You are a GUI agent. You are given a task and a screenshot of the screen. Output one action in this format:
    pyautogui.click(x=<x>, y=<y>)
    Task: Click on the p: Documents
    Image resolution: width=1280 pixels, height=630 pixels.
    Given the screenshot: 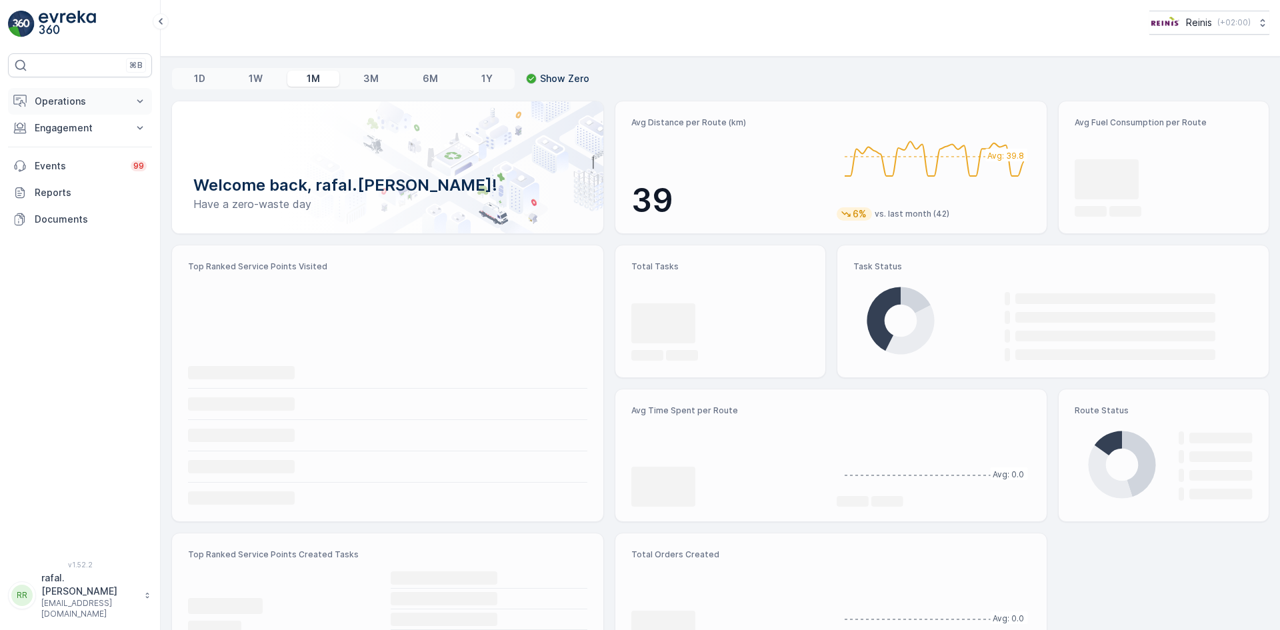 What is the action you would take?
    pyautogui.click(x=91, y=219)
    